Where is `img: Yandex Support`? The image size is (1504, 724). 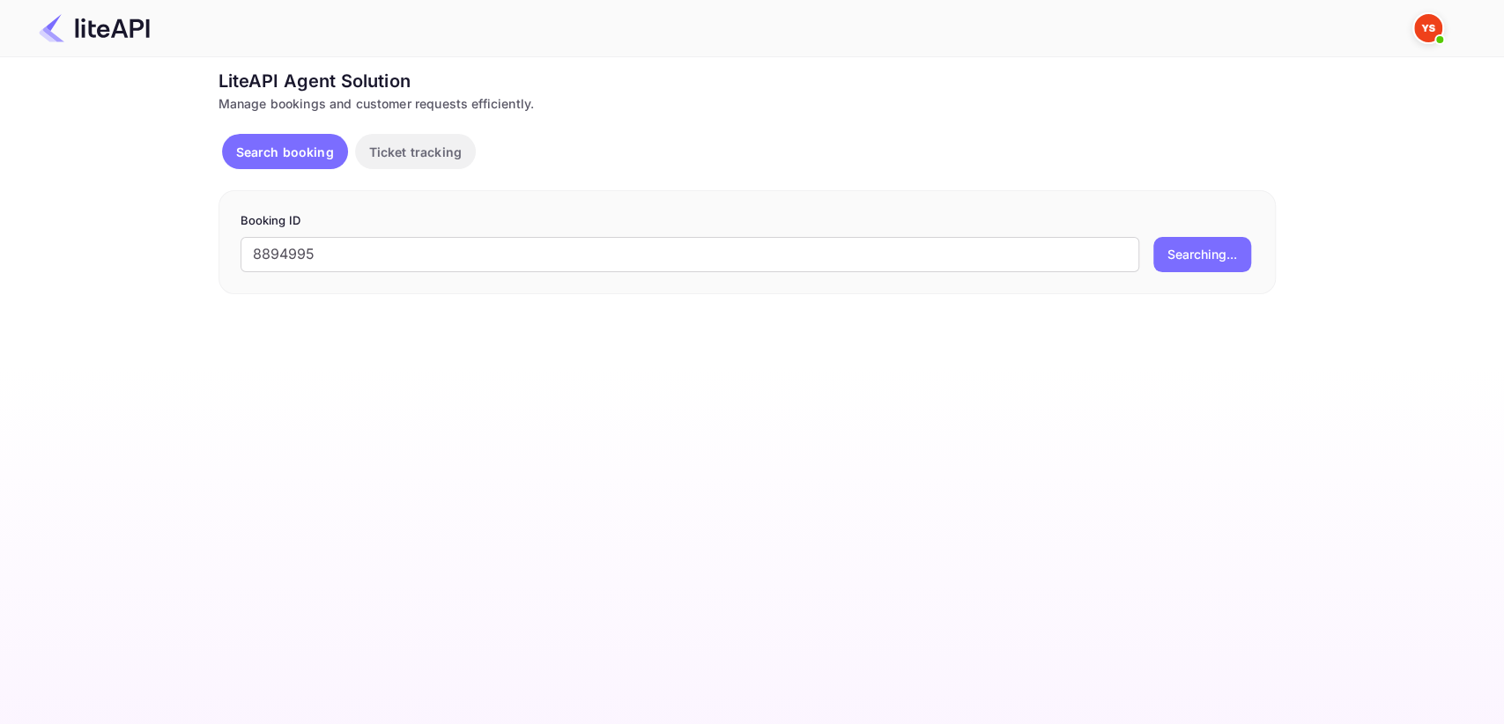 img: Yandex Support is located at coordinates (1428, 28).